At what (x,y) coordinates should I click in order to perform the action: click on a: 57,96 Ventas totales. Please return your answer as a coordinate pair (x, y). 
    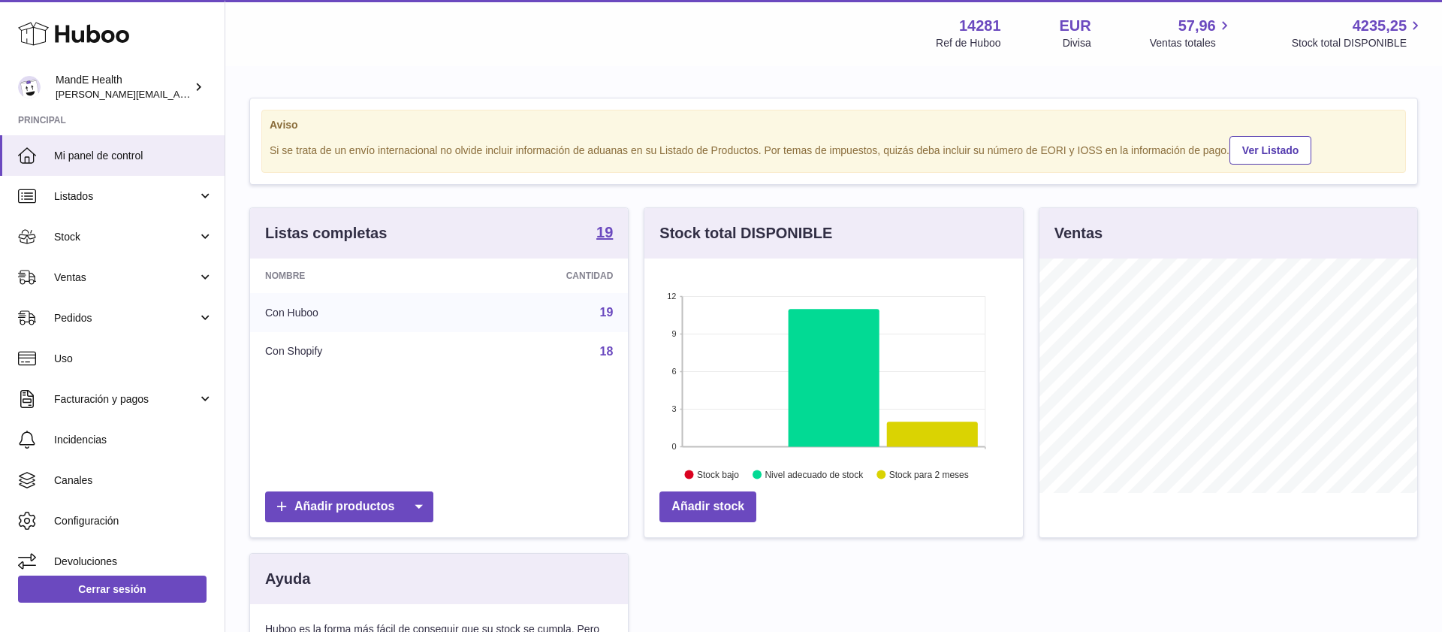
    Looking at the image, I should click on (1191, 33).